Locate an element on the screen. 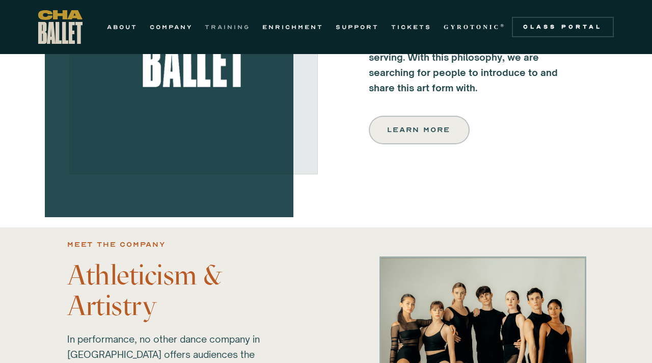 This screenshot has width=652, height=363. h4: Athleticism & Artistry is located at coordinates (169, 290).